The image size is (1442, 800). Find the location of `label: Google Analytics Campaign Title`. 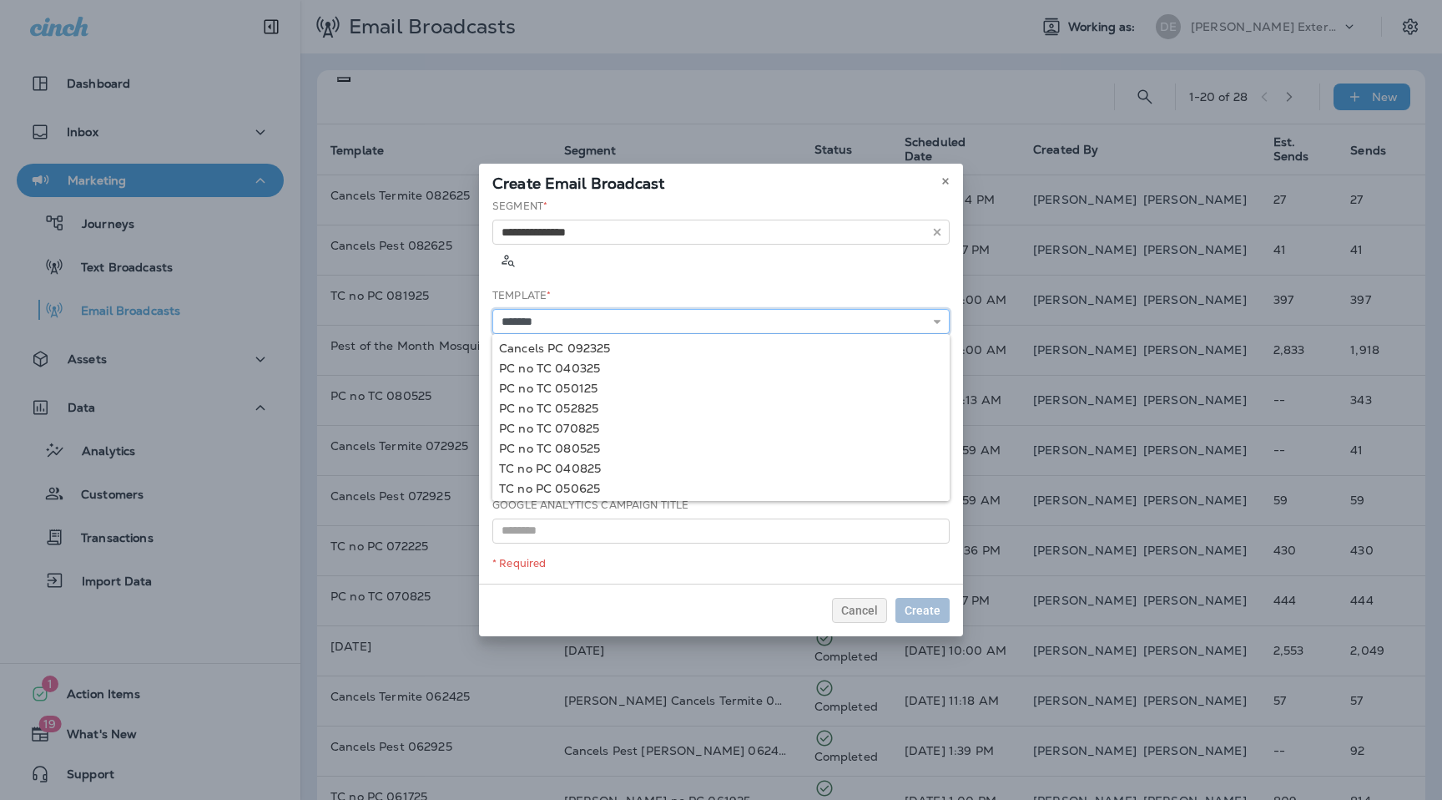

label: Google Analytics Campaign Title is located at coordinates (590, 505).